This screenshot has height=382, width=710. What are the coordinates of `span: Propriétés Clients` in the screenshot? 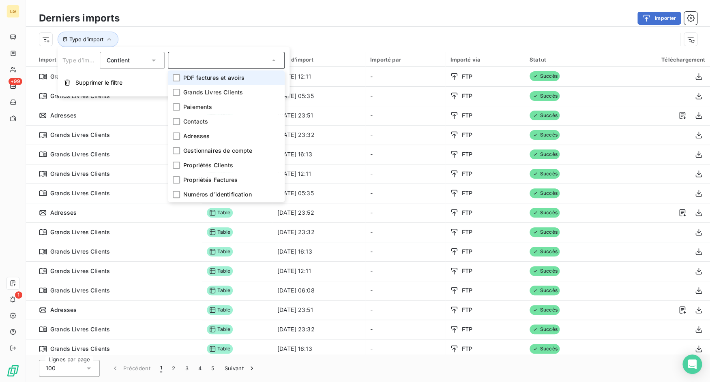 It's located at (208, 165).